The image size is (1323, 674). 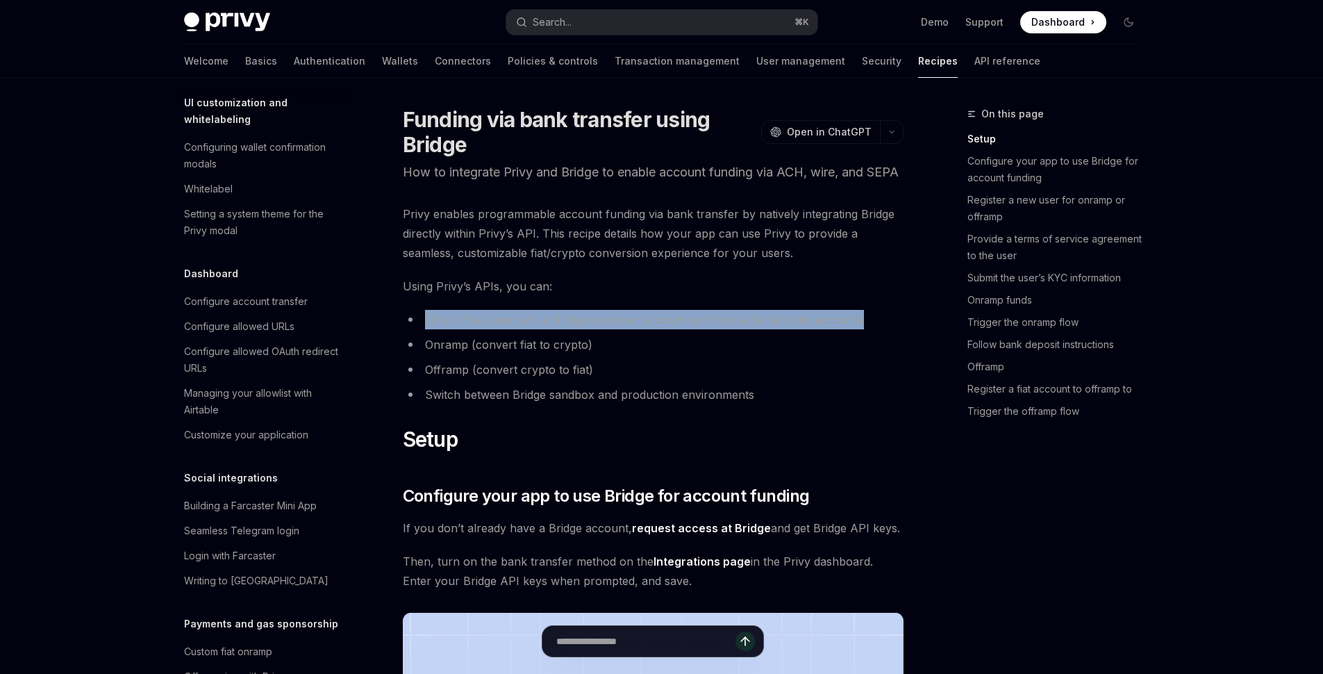 What do you see at coordinates (1063, 22) in the screenshot?
I see `a: Dashboard` at bounding box center [1063, 22].